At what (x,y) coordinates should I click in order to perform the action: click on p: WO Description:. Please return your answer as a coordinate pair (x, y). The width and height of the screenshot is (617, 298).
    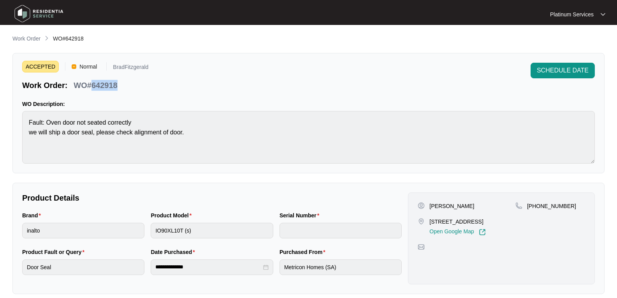
    Looking at the image, I should click on (308, 104).